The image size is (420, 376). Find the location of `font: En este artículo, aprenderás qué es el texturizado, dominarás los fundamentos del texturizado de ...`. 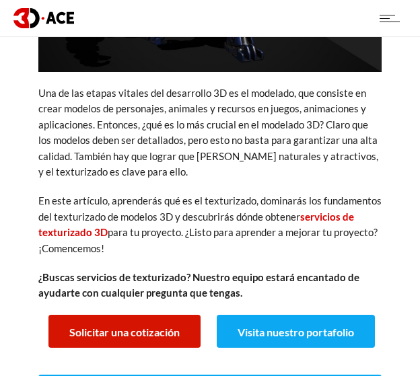

font: En este artículo, aprenderás qué es el texturizado, dominarás los fundamentos del texturizado de ... is located at coordinates (210, 208).